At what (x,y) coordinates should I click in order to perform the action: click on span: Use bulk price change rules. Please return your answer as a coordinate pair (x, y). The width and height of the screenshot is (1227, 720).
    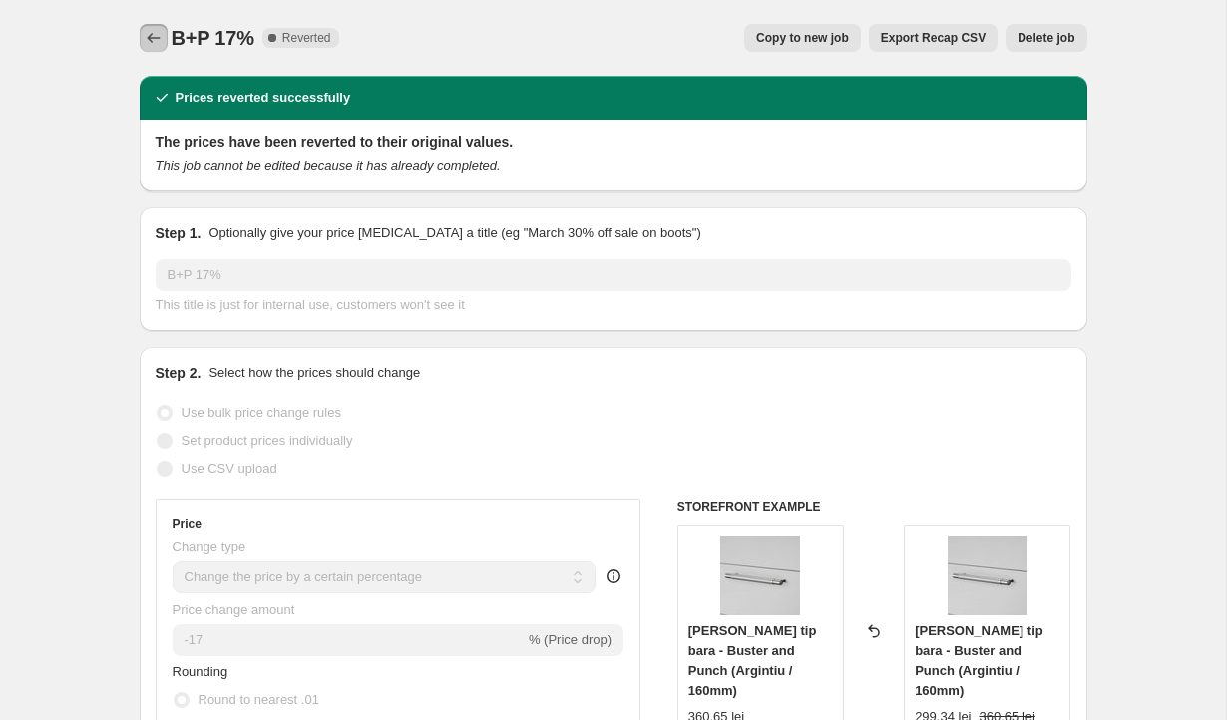
    Looking at the image, I should click on (261, 412).